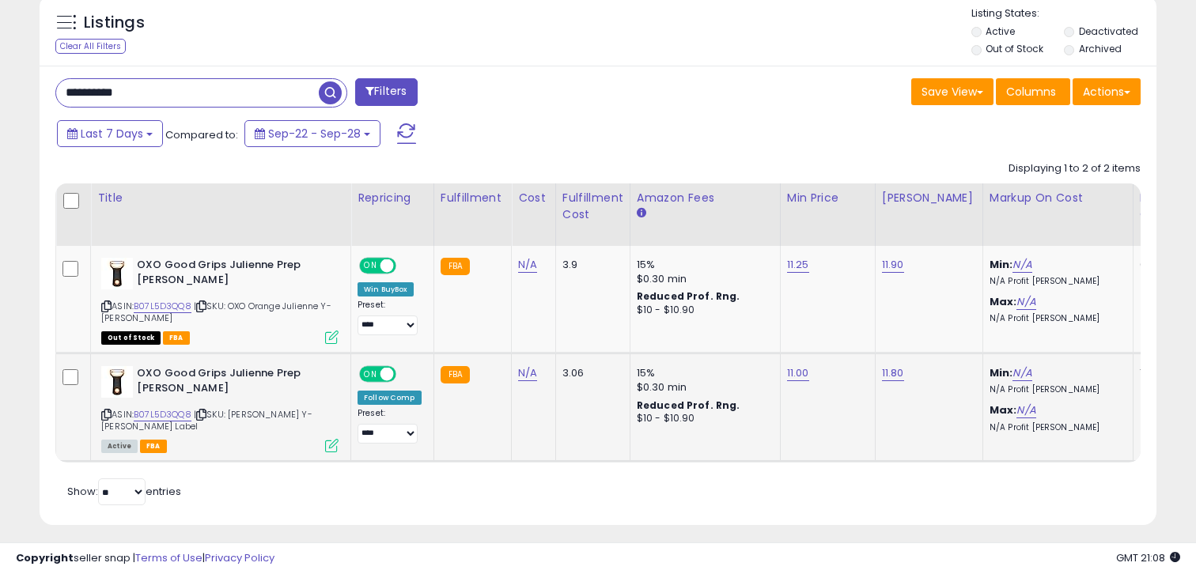 The height and width of the screenshot is (574, 1196). I want to click on span: Columns, so click(1031, 92).